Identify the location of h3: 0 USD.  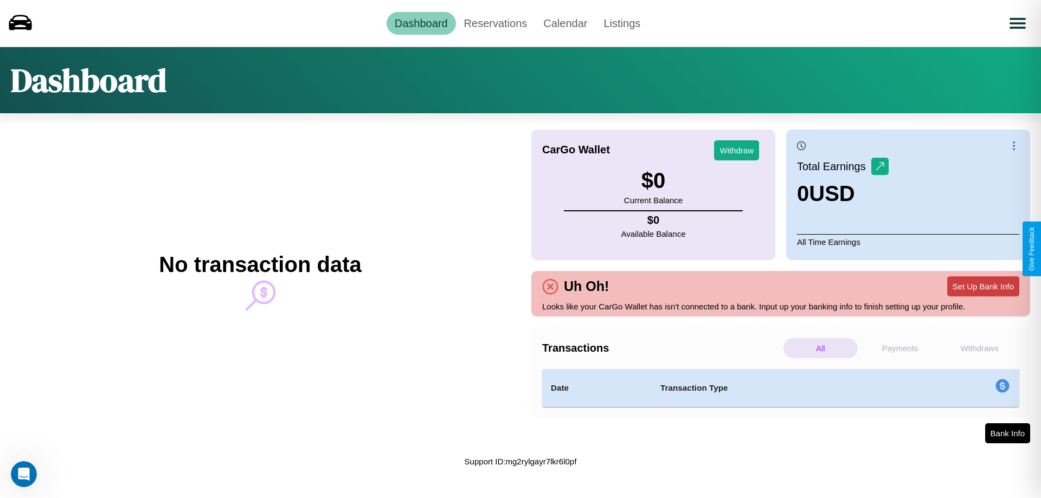
(843, 194).